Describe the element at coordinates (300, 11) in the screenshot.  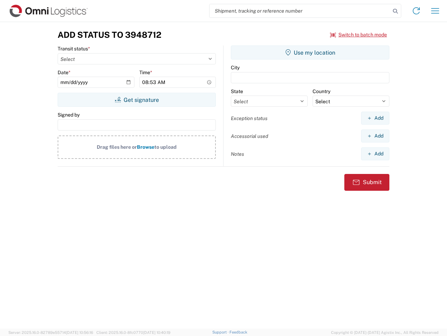
I see `input: Shipment, tracking or reference number` at that location.